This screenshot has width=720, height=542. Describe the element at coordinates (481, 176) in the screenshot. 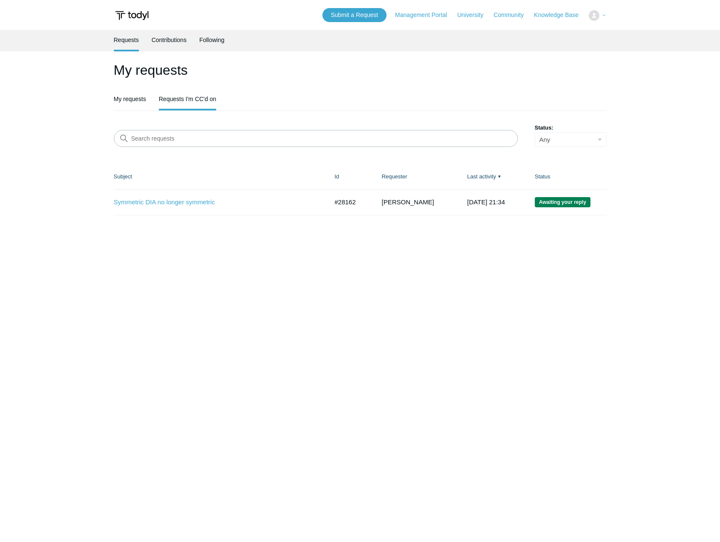

I see `a: Last activity▼` at that location.